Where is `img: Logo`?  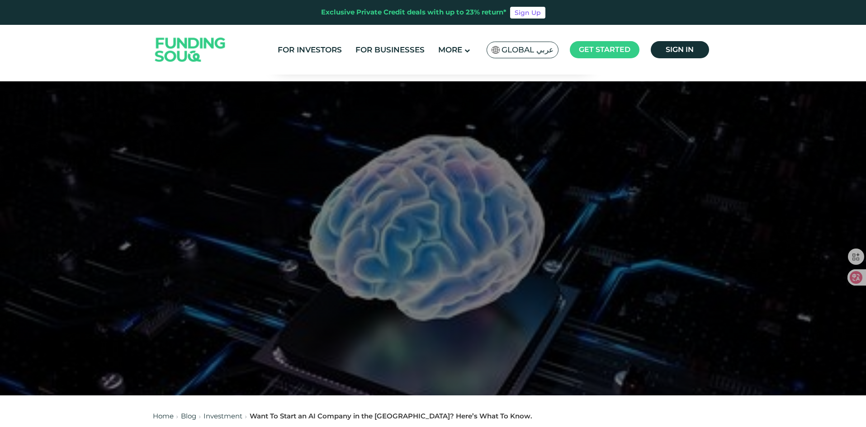 img: Logo is located at coordinates (190, 50).